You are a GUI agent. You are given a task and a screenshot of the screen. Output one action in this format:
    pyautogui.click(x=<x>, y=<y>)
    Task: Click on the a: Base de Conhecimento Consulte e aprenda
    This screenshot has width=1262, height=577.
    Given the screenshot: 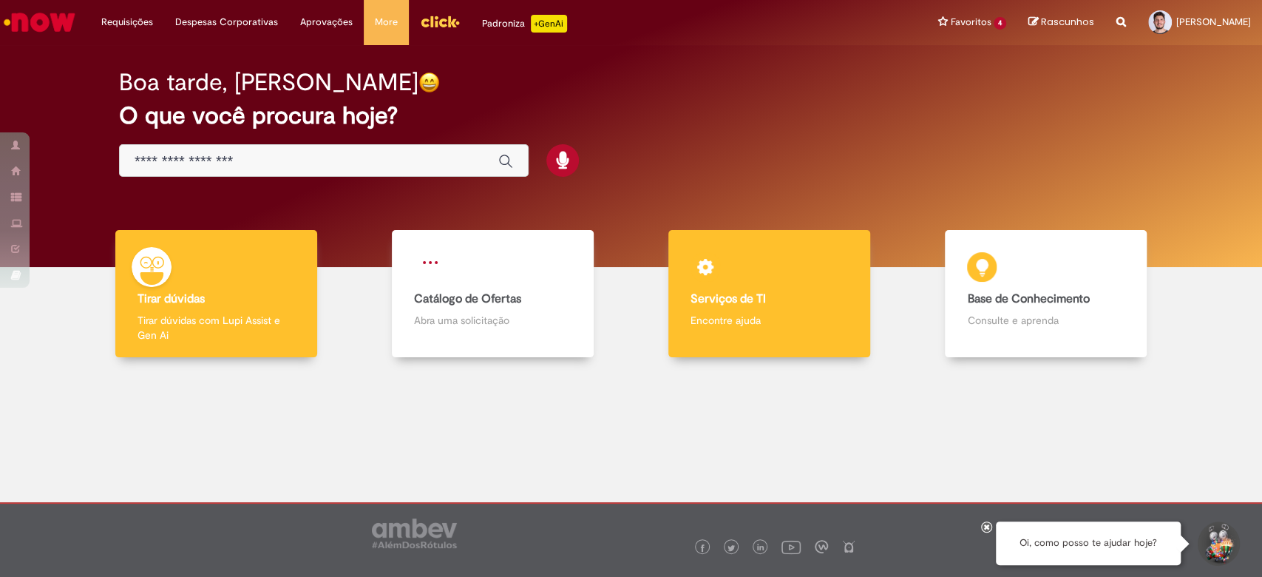 What is the action you would take?
    pyautogui.click(x=1046, y=294)
    